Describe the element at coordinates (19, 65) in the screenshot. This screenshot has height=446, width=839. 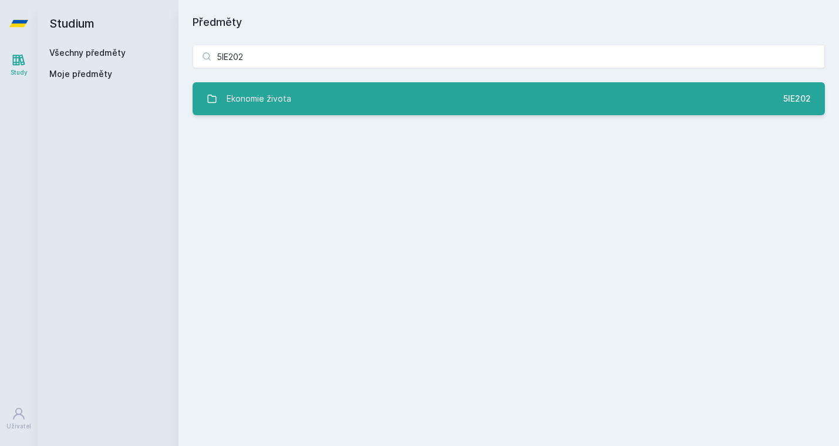
I see `a: Study` at that location.